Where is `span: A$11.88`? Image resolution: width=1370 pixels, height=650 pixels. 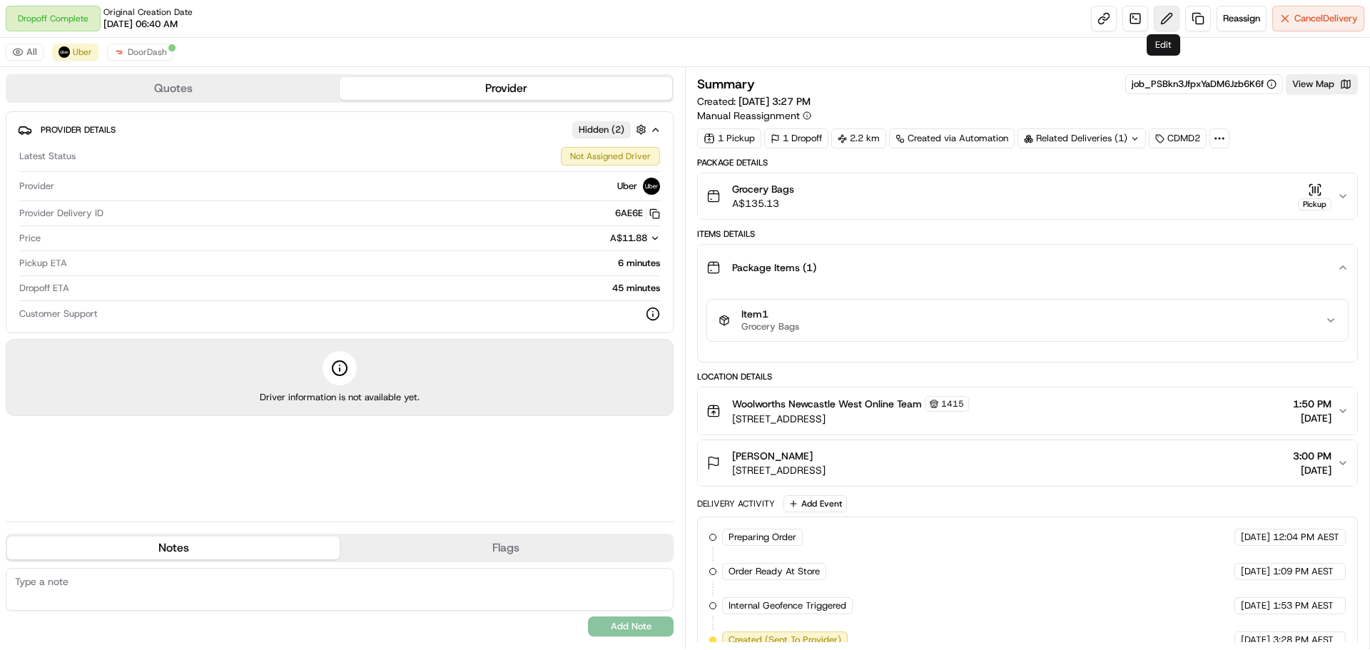
span: A$11.88 is located at coordinates (628, 238).